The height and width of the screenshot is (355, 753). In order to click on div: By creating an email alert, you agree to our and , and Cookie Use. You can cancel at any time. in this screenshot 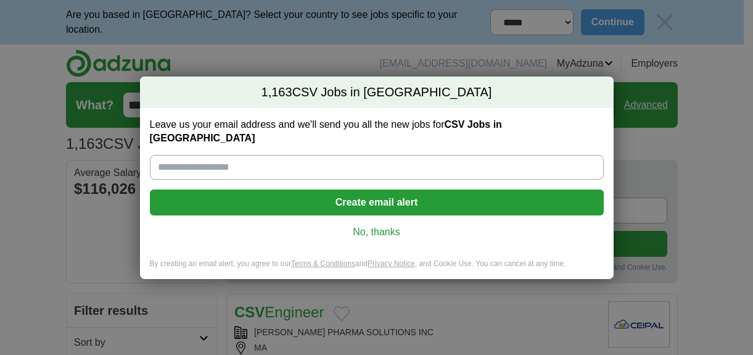, I will do `click(377, 268)`.